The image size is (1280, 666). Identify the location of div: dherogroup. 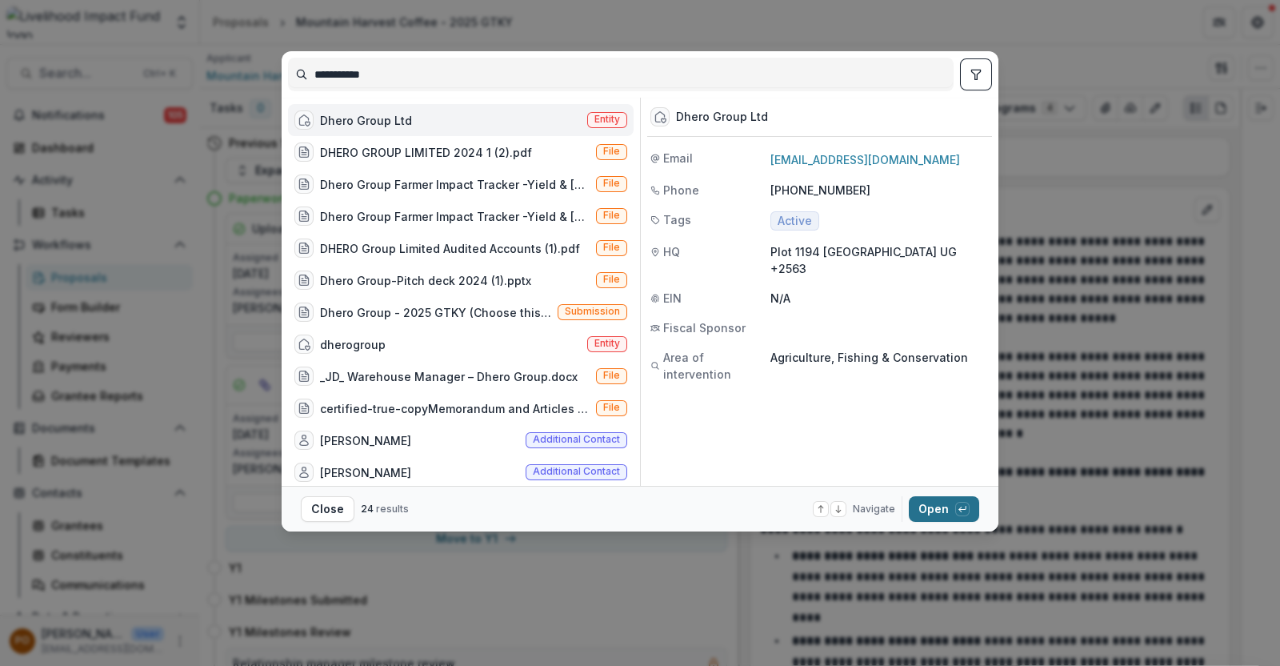
(353, 344).